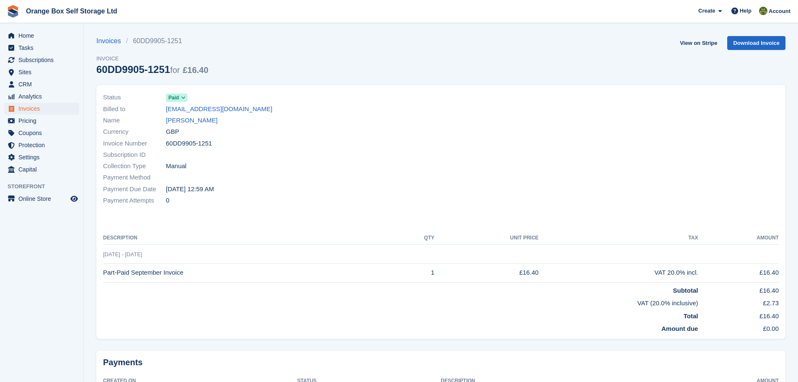 The height and width of the screenshot is (382, 798). Describe the element at coordinates (44, 133) in the screenshot. I see `span: Coupons` at that location.